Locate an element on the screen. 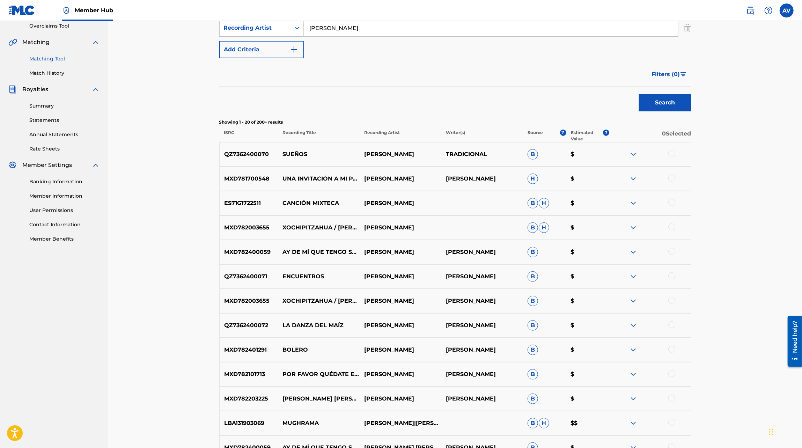 The width and height of the screenshot is (802, 448). a: Contact Information is located at coordinates (65, 224).